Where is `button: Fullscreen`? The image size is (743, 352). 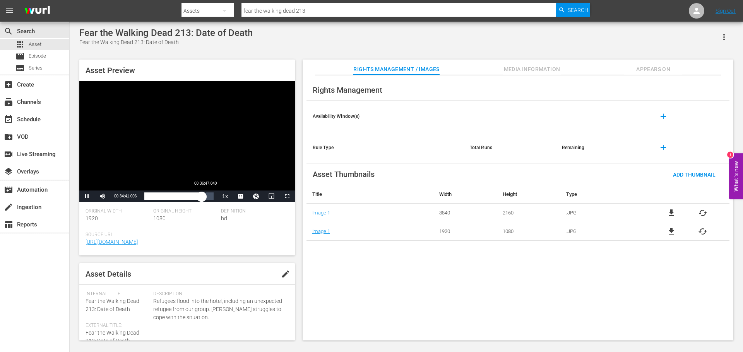
button: Fullscreen is located at coordinates (287, 197).